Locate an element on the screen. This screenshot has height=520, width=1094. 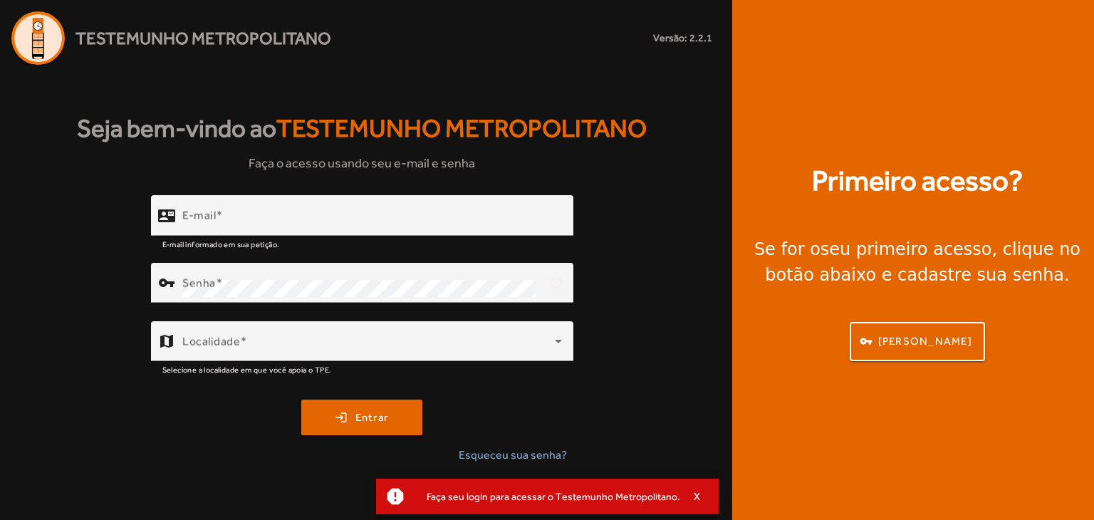
mat-icon: visibility_off is located at coordinates (555, 283).